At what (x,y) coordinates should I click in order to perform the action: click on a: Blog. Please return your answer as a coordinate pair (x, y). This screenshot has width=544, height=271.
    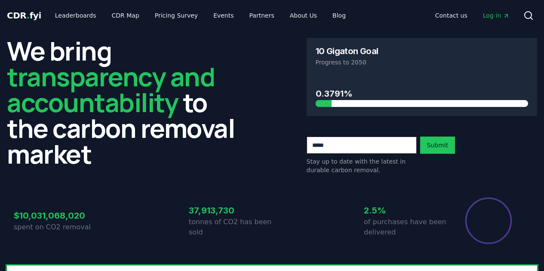
    Looking at the image, I should click on (339, 15).